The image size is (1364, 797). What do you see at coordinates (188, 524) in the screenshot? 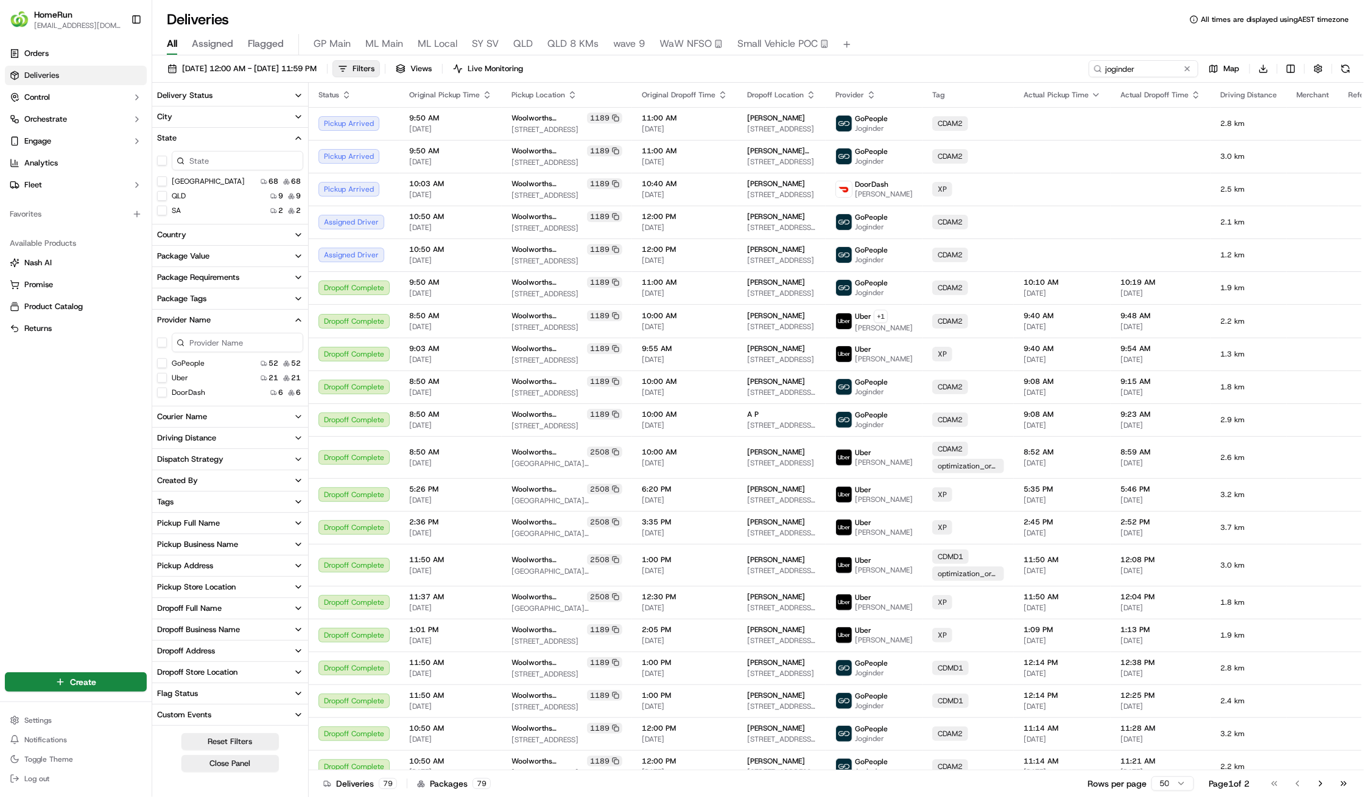
I see `div: Pickup Full Name` at bounding box center [188, 524].